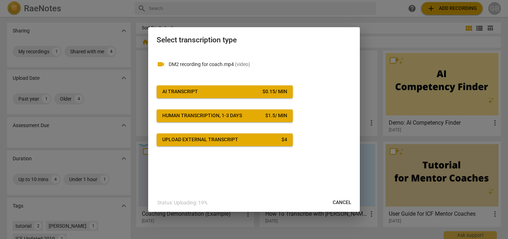 Image resolution: width=508 pixels, height=239 pixels. Describe the element at coordinates (182, 202) in the screenshot. I see `p: Status: Uploading: 19%` at that location.